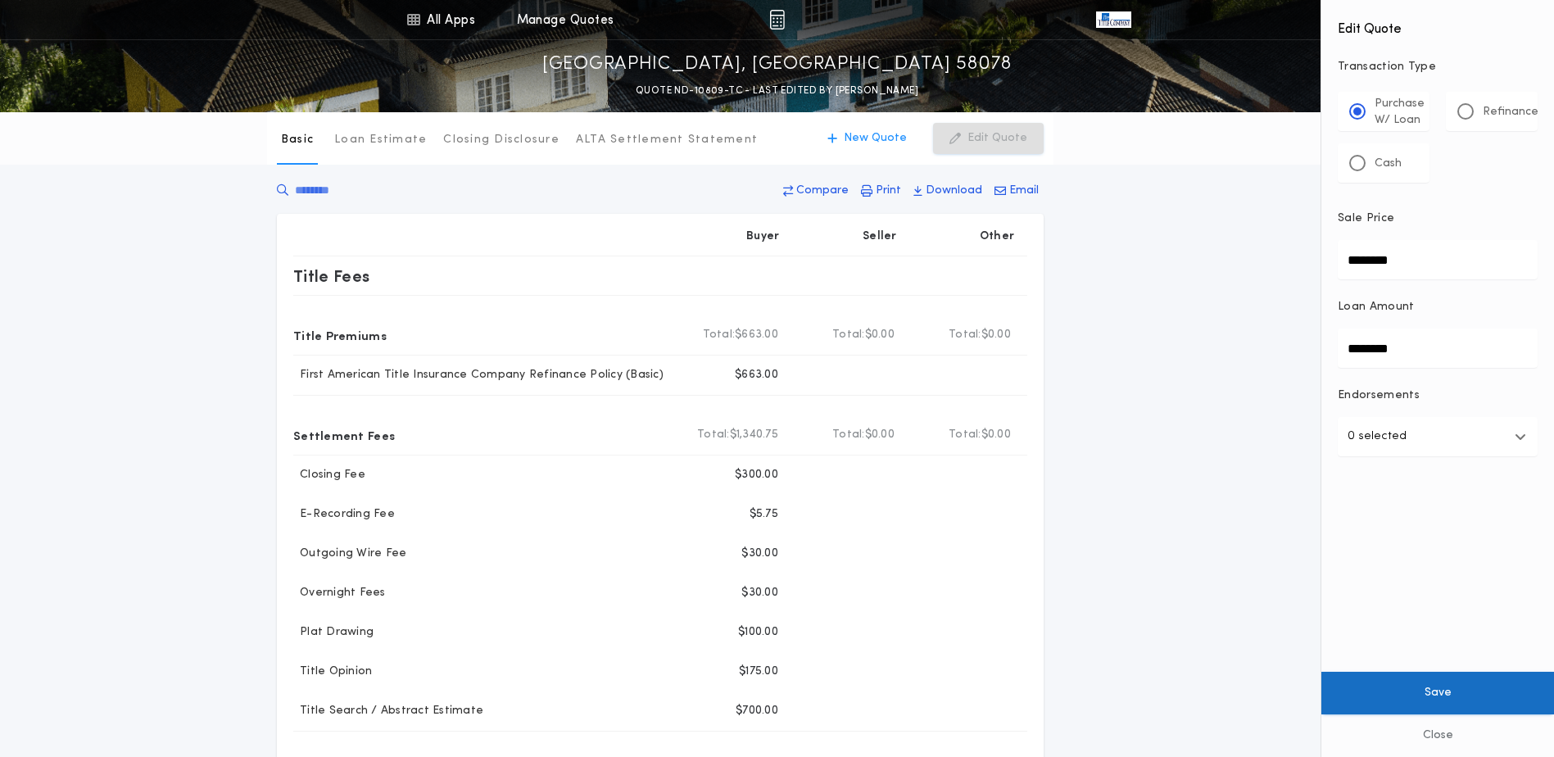  I want to click on p: Other, so click(997, 237).